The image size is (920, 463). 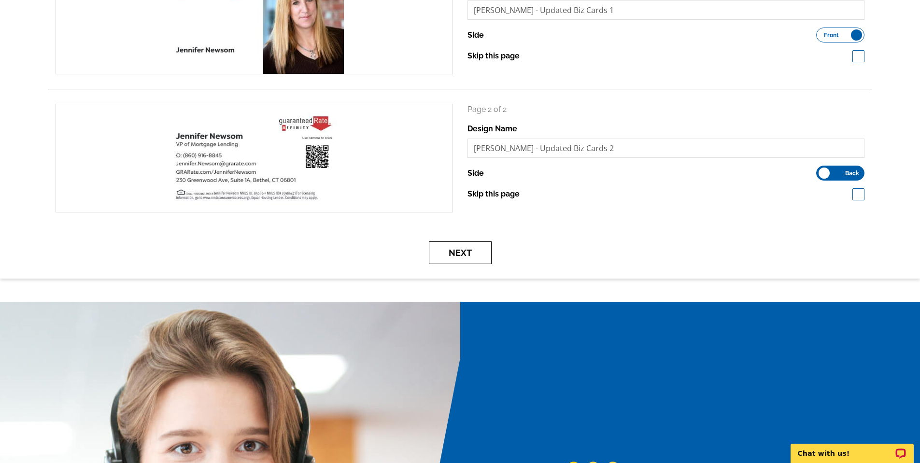 What do you see at coordinates (852, 173) in the screenshot?
I see `span: Back` at bounding box center [852, 173].